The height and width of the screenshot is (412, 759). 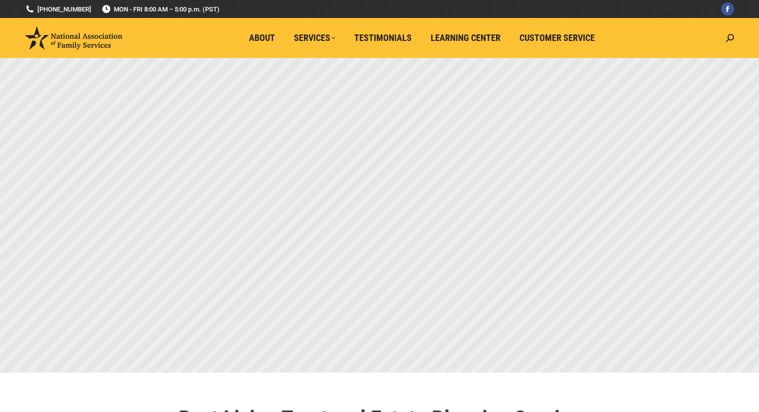 I want to click on span: About, so click(x=262, y=38).